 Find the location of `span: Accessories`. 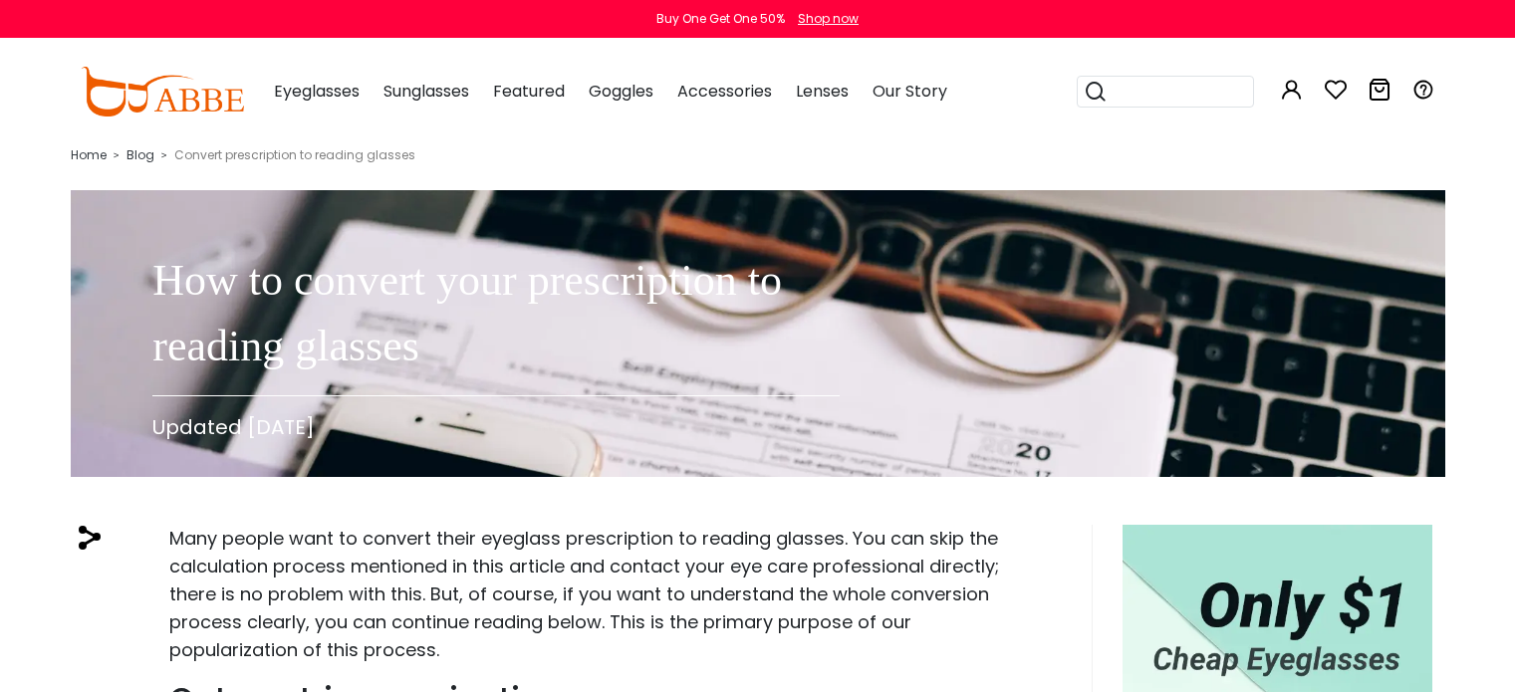

span: Accessories is located at coordinates (724, 91).